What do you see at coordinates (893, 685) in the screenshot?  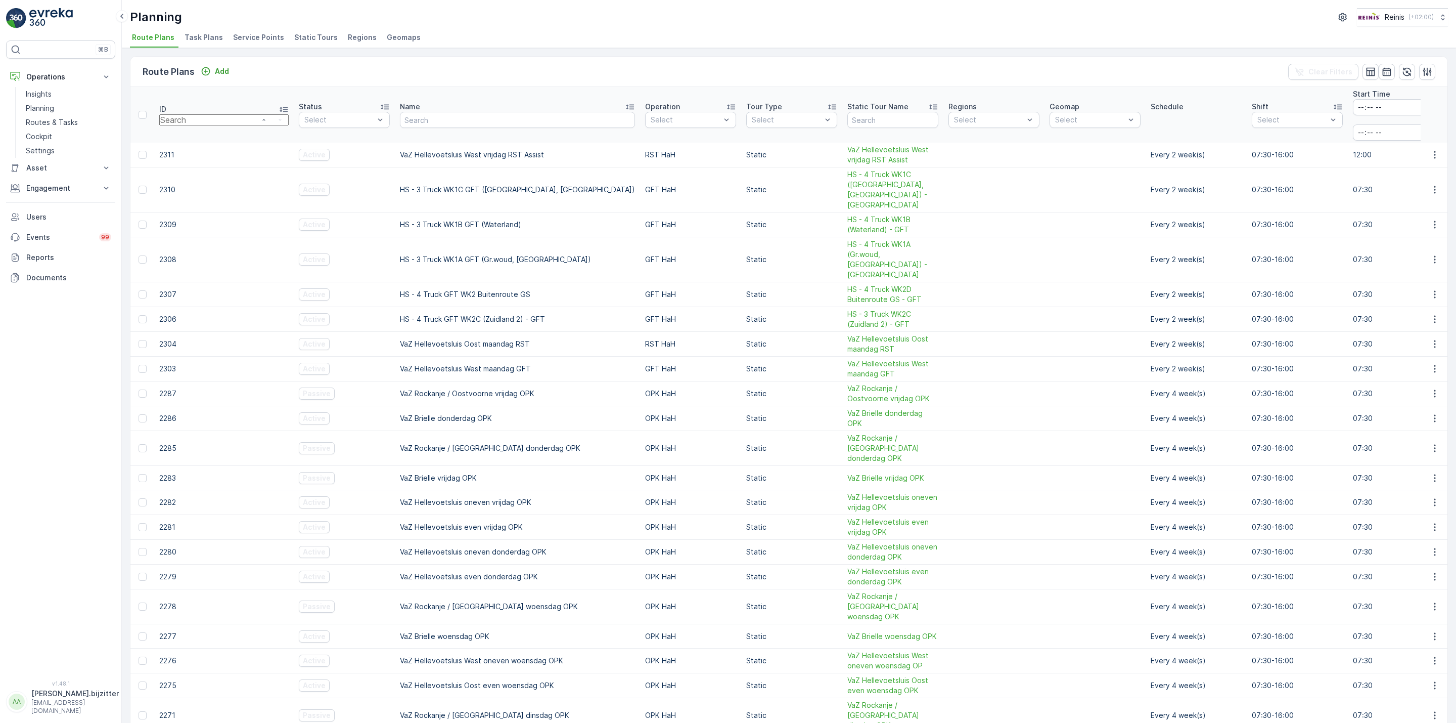 I see `span: VaZ Hellevoetsluis Oost even woensdag OPK` at bounding box center [893, 685].